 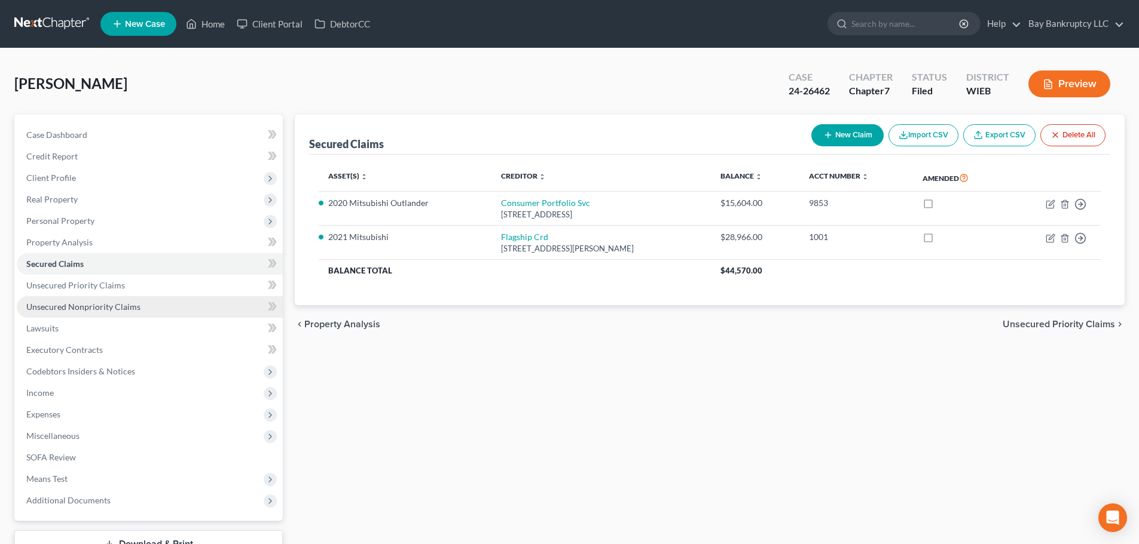 I want to click on span: Codebtors Insiders & Notices, so click(x=81, y=371).